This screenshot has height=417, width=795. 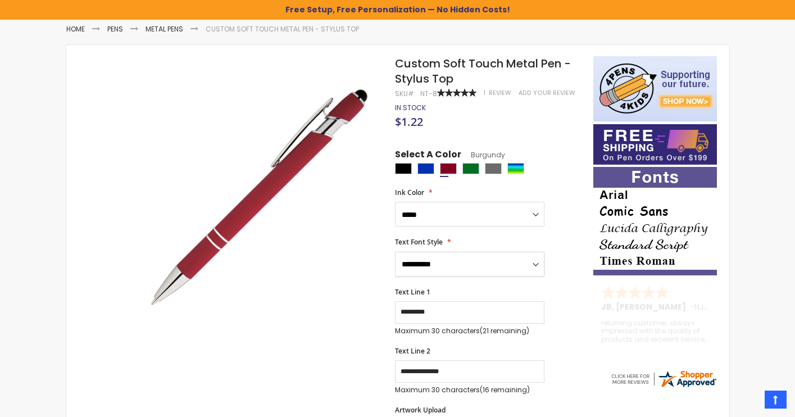 I want to click on div: Burgundy, so click(x=448, y=169).